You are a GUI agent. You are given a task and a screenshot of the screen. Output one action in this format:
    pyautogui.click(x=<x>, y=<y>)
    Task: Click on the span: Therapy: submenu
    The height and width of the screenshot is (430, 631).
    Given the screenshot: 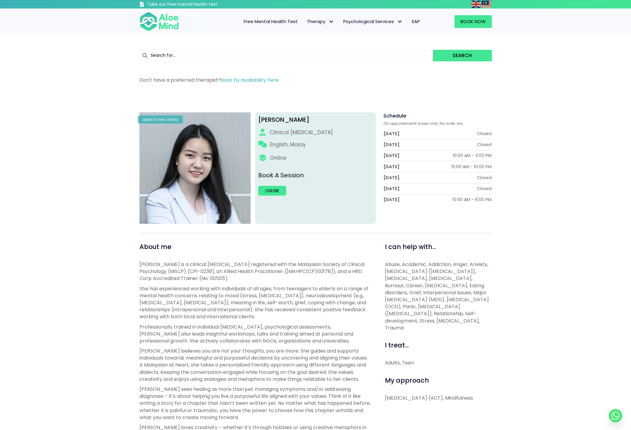 What is the action you would take?
    pyautogui.click(x=331, y=22)
    